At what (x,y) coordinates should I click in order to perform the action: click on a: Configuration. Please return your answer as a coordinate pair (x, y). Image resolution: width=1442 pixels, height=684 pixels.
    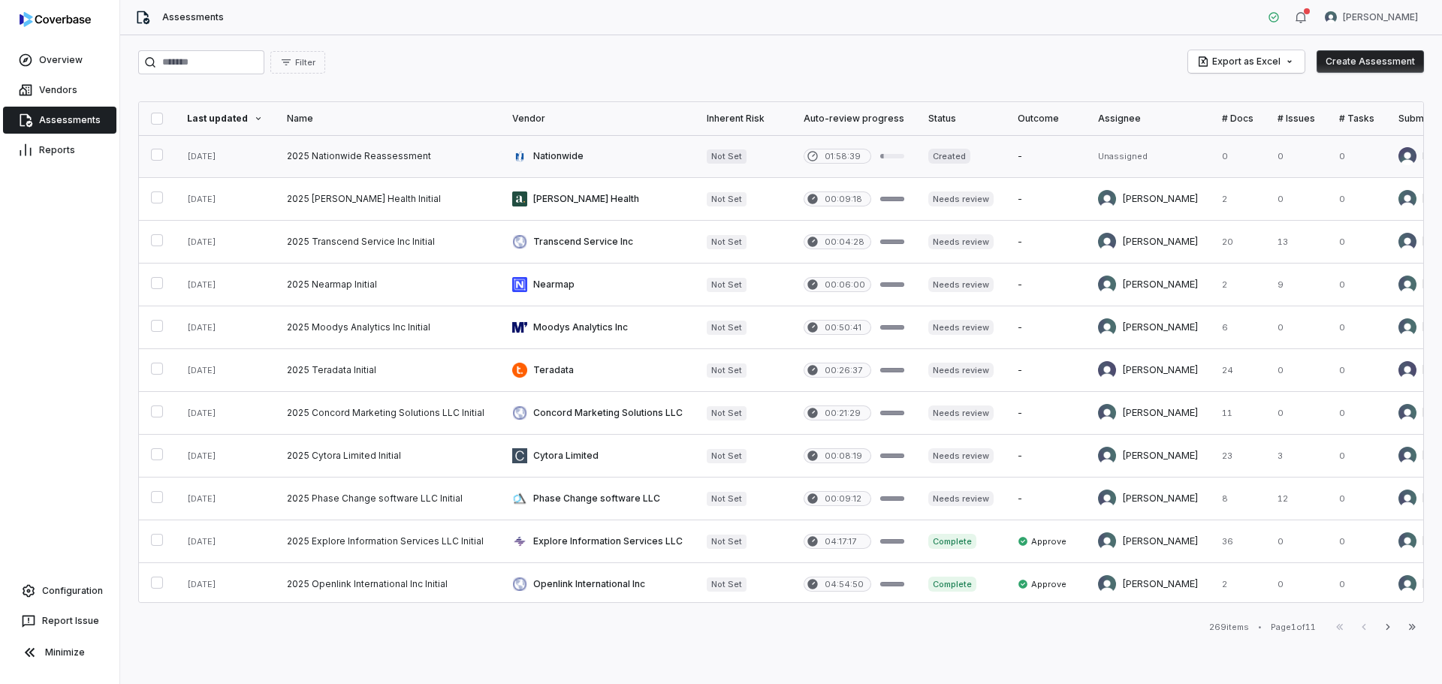
    Looking at the image, I should click on (59, 591).